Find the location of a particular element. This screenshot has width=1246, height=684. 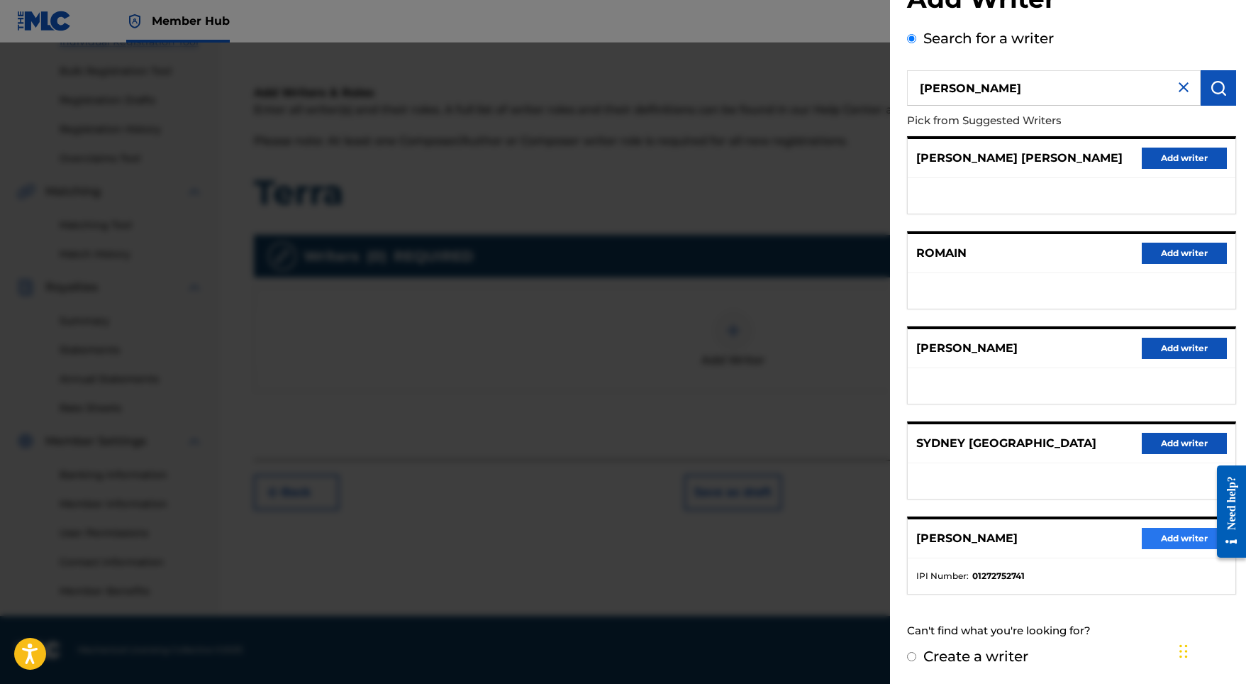

img: Search Works is located at coordinates (1218, 88).